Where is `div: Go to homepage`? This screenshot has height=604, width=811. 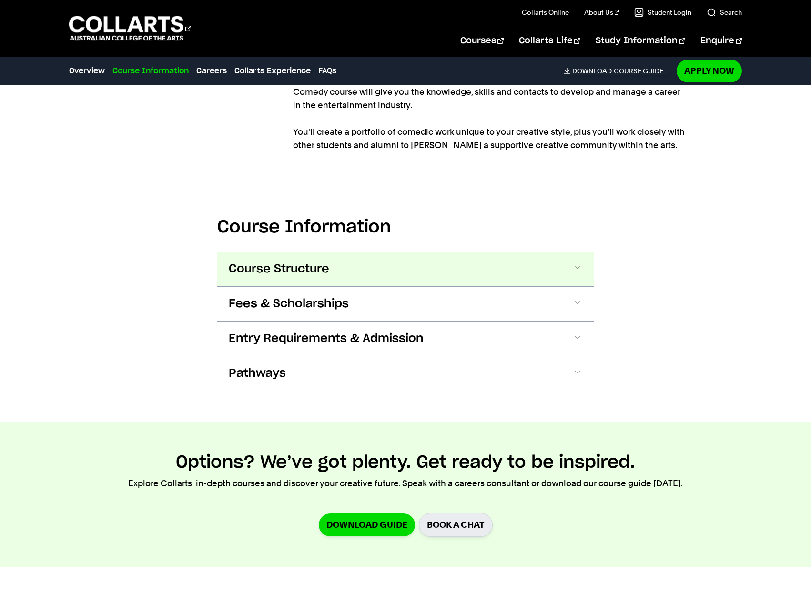 div: Go to homepage is located at coordinates (130, 28).